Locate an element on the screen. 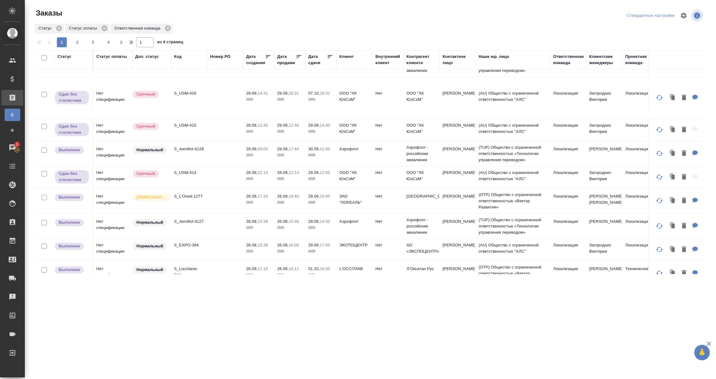  p: 14:40 is located at coordinates (325, 125).